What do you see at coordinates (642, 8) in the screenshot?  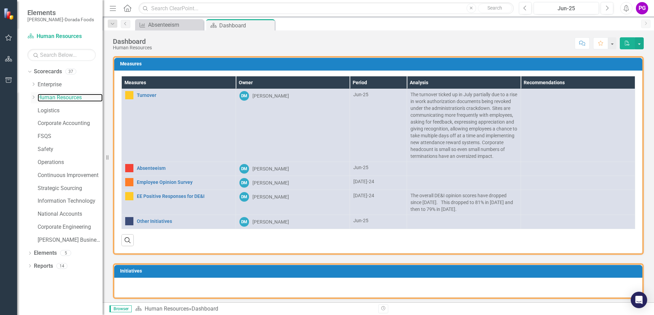 I see `button: PG` at bounding box center [642, 8].